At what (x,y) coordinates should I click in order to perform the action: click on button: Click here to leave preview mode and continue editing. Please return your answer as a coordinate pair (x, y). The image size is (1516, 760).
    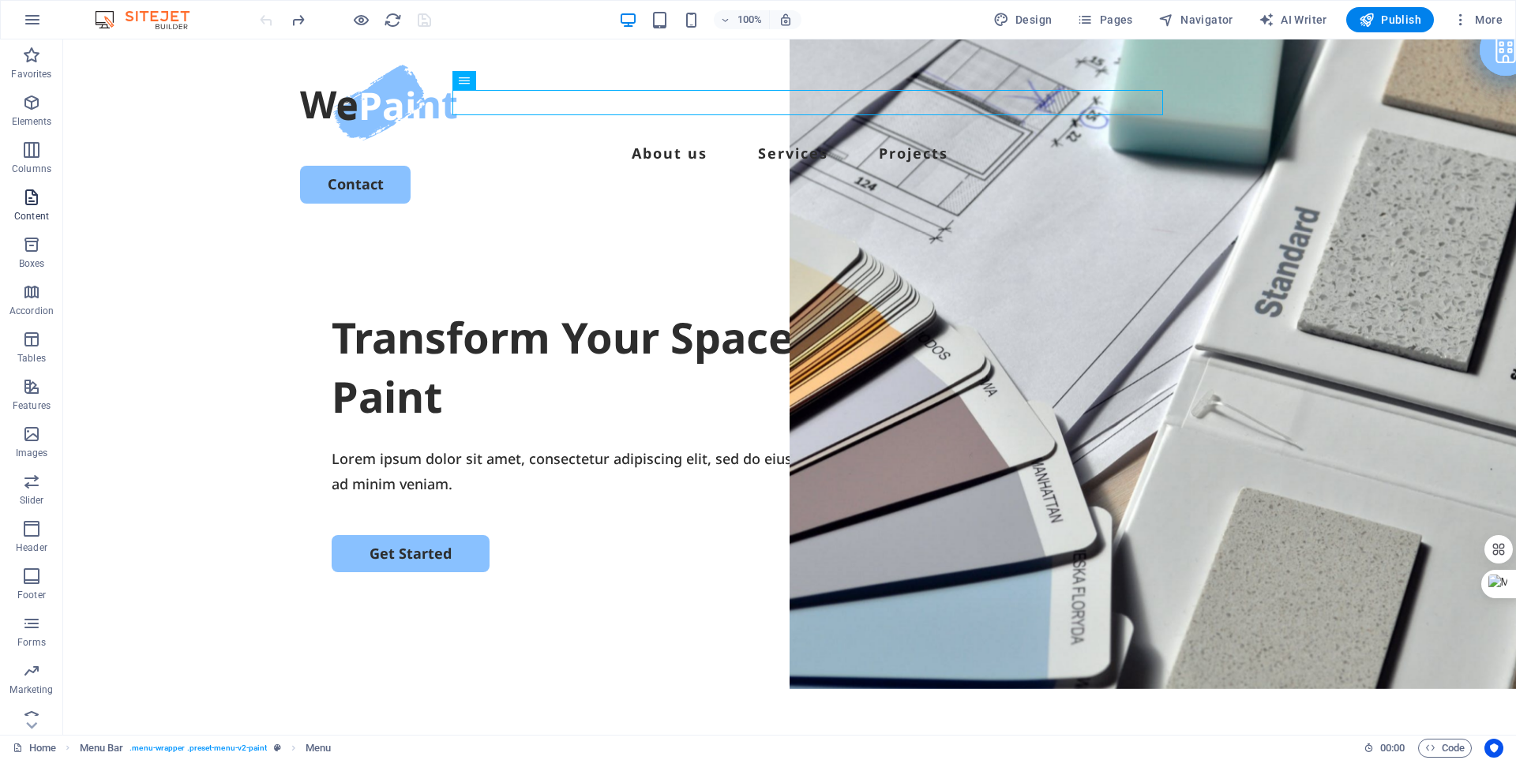
    Looking at the image, I should click on (361, 20).